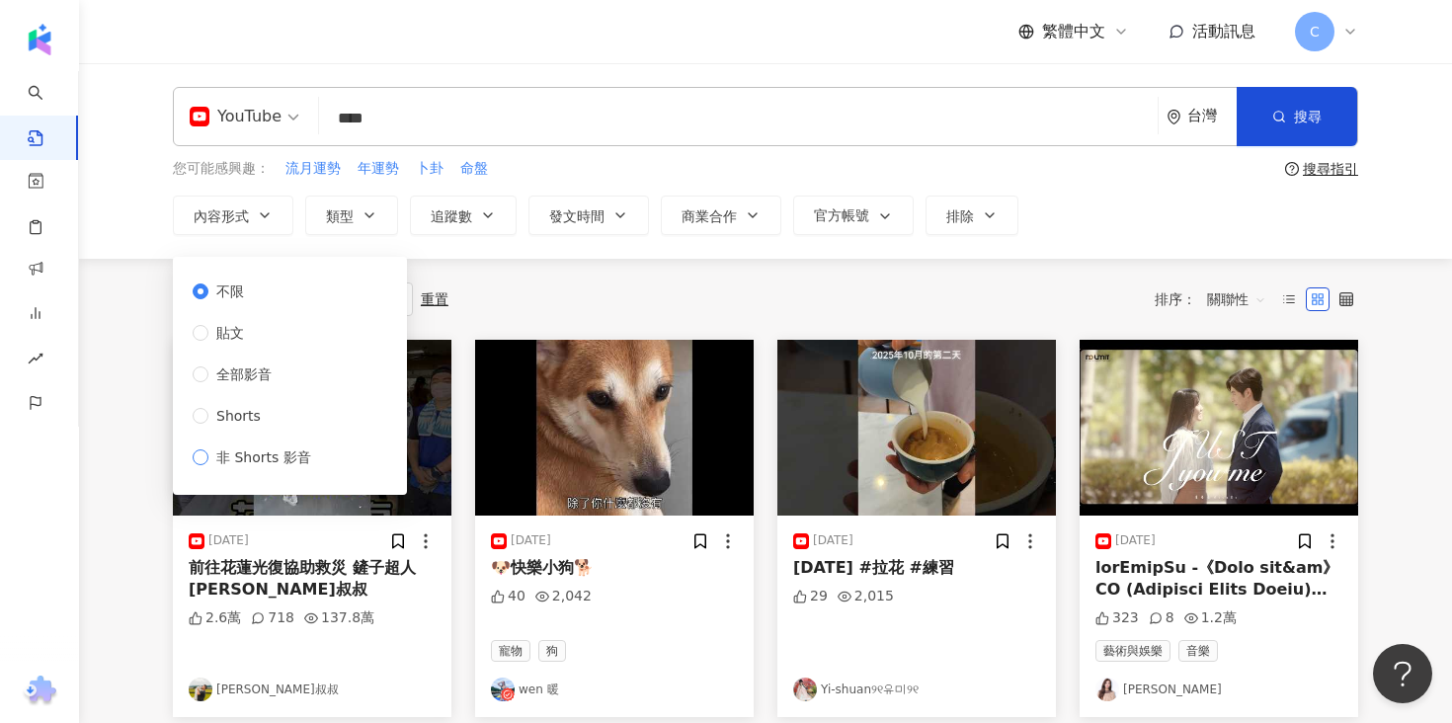 Image resolution: width=1452 pixels, height=723 pixels. I want to click on span: 命盤, so click(474, 169).